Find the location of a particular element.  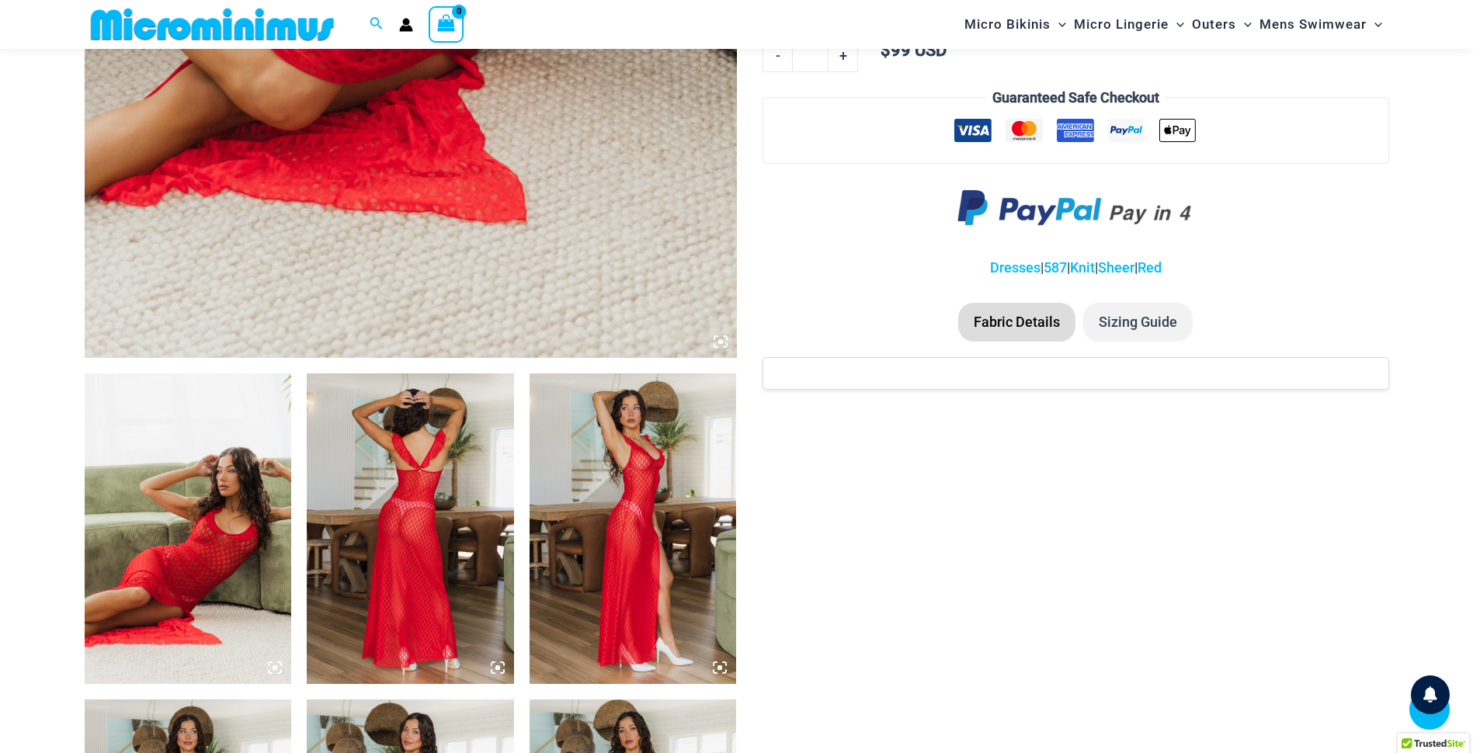

a: Micro LingerieMenu ToggleMenu Toggle is located at coordinates (1129, 24).